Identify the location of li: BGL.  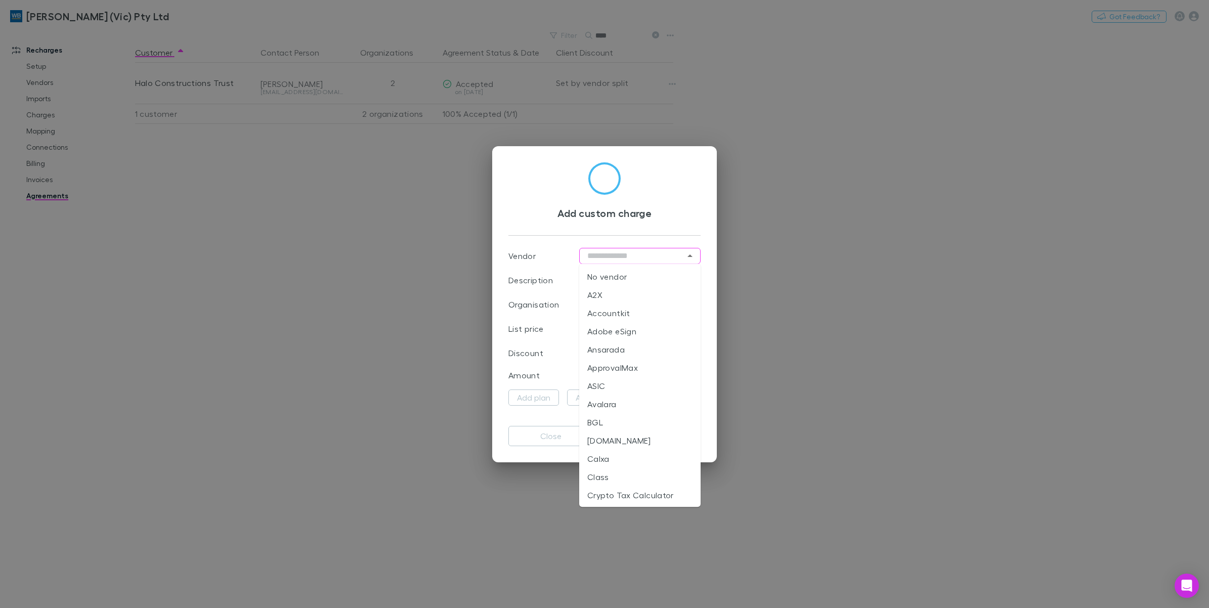
(640, 422).